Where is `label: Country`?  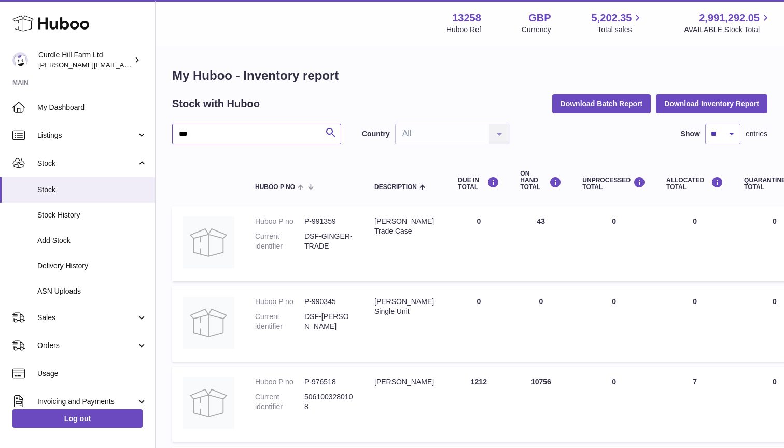
label: Country is located at coordinates (376, 134).